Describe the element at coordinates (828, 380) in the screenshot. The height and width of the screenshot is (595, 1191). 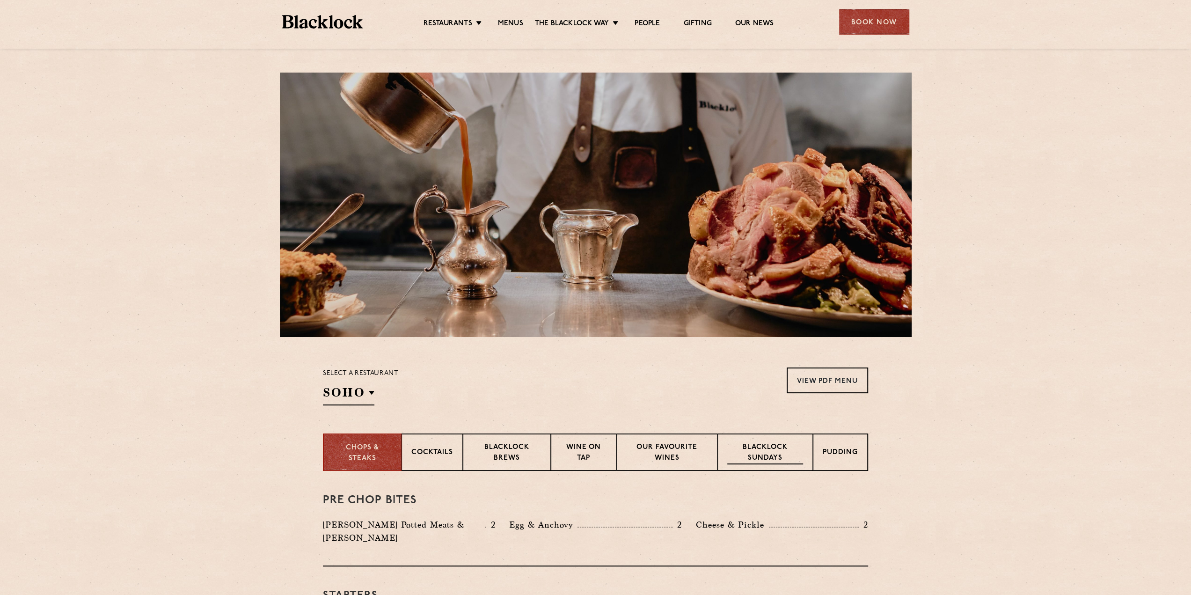
I see `a: View PDF Menu` at that location.